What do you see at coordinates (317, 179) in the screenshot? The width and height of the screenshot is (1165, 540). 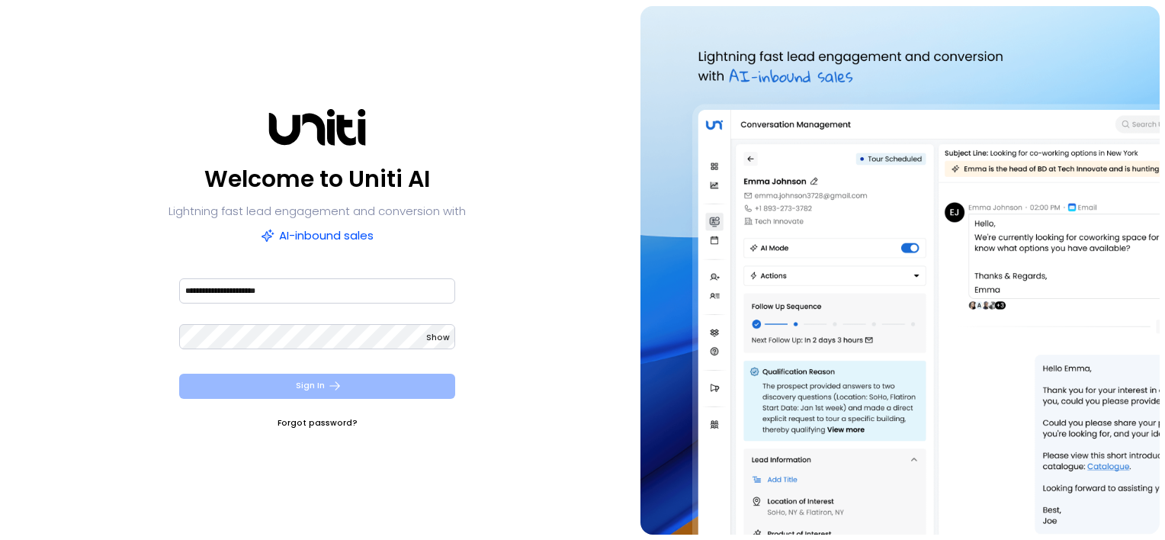 I see `p: Welcome to Uniti AI` at bounding box center [317, 179].